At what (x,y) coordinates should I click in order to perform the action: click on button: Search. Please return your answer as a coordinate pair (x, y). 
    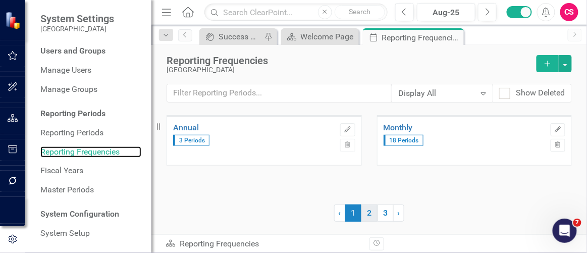
    Looking at the image, I should click on (360, 12).